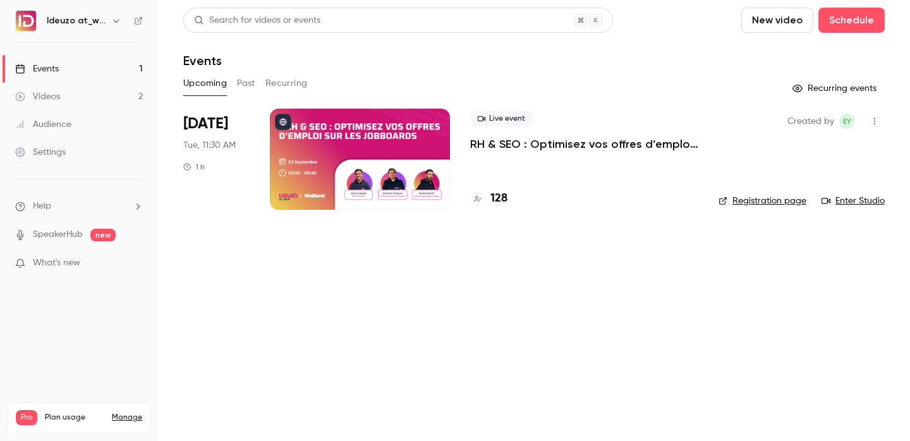  What do you see at coordinates (56, 263) in the screenshot?
I see `span: What's new` at bounding box center [56, 263].